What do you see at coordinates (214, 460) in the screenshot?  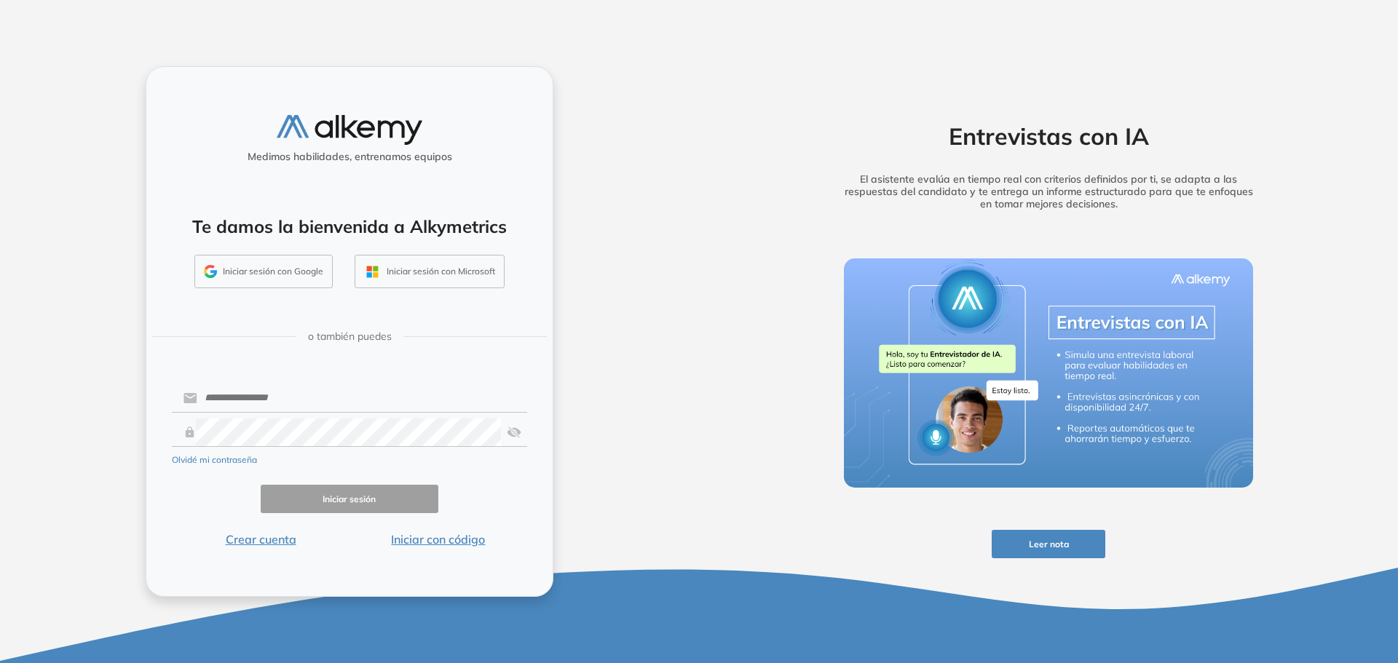 I see `button: Olvidé mi contraseña` at bounding box center [214, 460].